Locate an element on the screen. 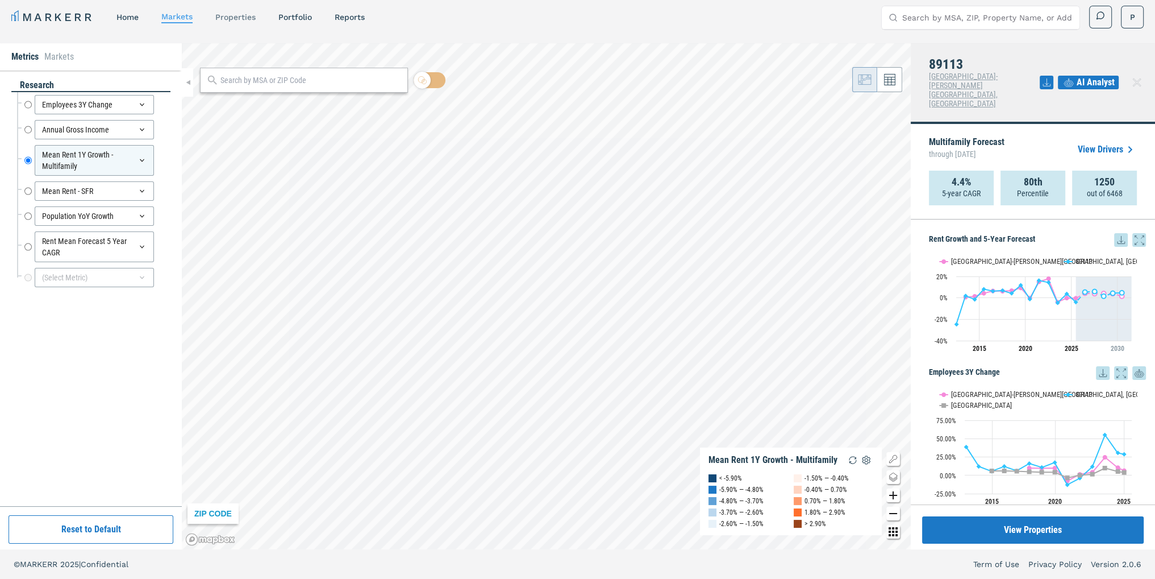 This screenshot has height=579, width=1155. button: AI Analyst is located at coordinates (1088, 82).